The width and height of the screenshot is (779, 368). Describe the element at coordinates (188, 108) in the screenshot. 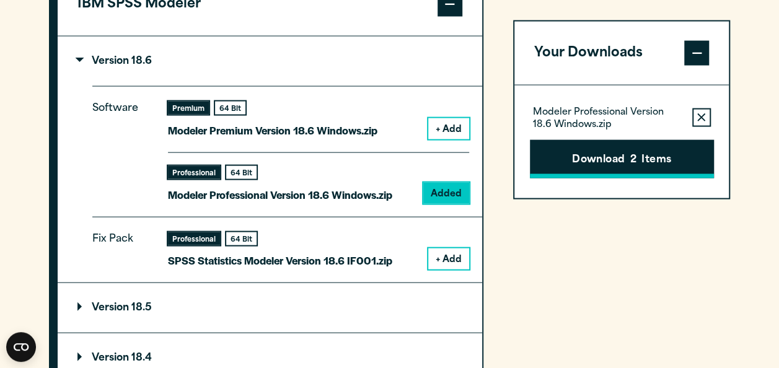

I see `div: Premium` at that location.